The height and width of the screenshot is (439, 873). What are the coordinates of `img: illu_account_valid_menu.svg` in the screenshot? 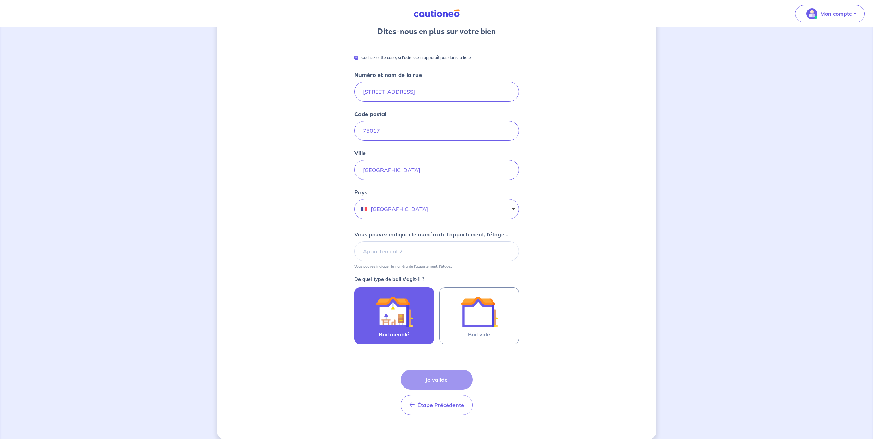 It's located at (812, 14).